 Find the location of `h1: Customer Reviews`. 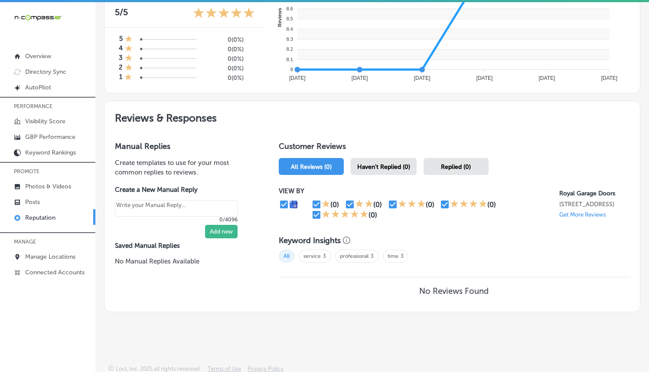

h1: Customer Reviews is located at coordinates (454, 148).